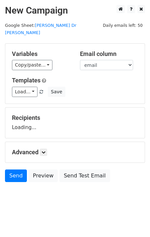 The width and height of the screenshot is (150, 237). I want to click on span: Daily emails left: 50, so click(122, 25).